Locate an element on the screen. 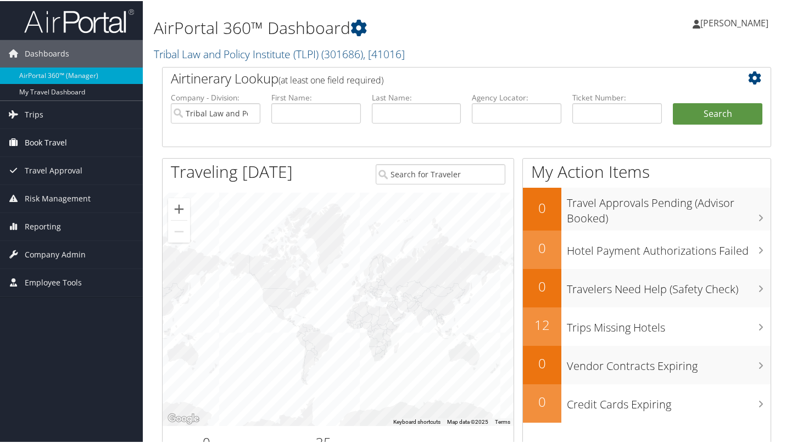  span: Book Travel is located at coordinates (46, 142).